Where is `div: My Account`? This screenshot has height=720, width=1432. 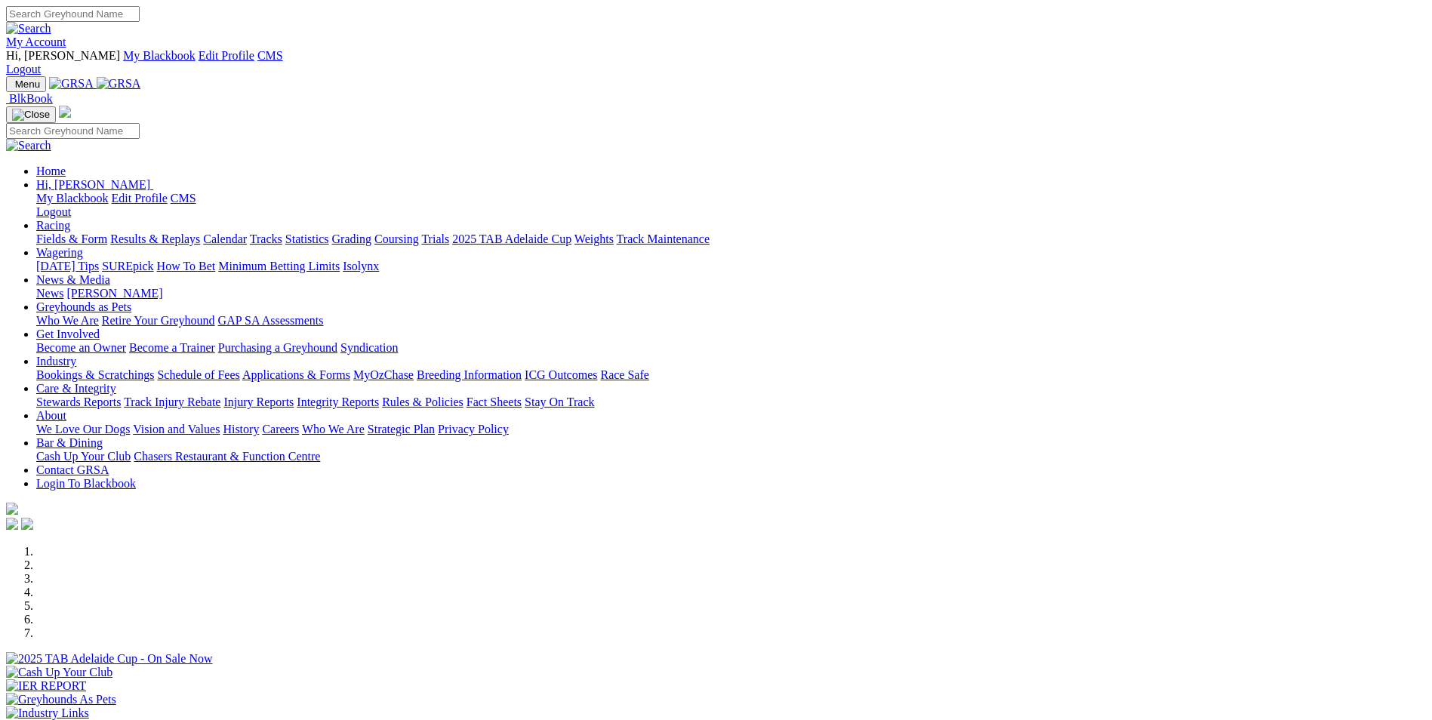
div: My Account is located at coordinates (716, 63).